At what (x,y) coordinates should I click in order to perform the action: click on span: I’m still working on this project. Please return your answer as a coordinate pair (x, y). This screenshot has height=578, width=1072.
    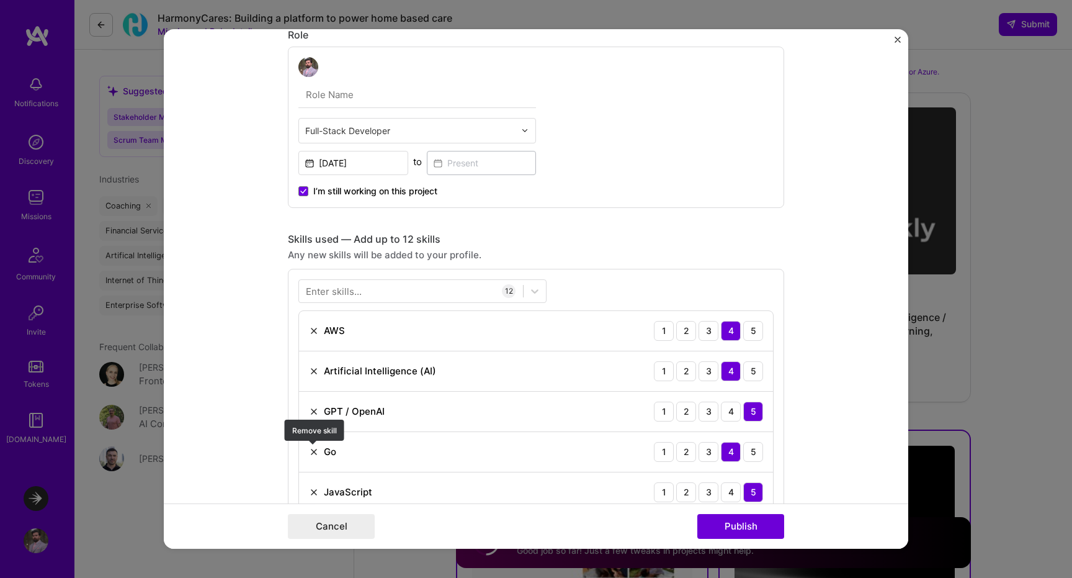
    Looking at the image, I should click on (375, 191).